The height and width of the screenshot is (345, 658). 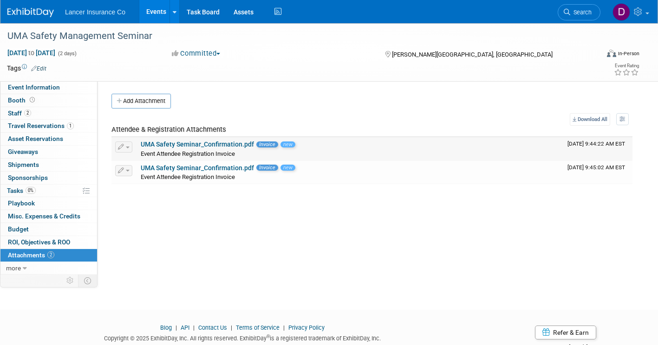 What do you see at coordinates (32, 100) in the screenshot?
I see `span: Booth not reserved yet` at bounding box center [32, 100].